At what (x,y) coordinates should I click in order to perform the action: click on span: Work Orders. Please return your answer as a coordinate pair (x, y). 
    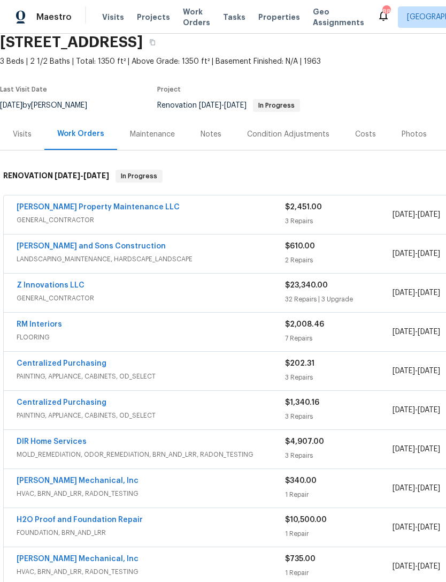
    Looking at the image, I should click on (196, 17).